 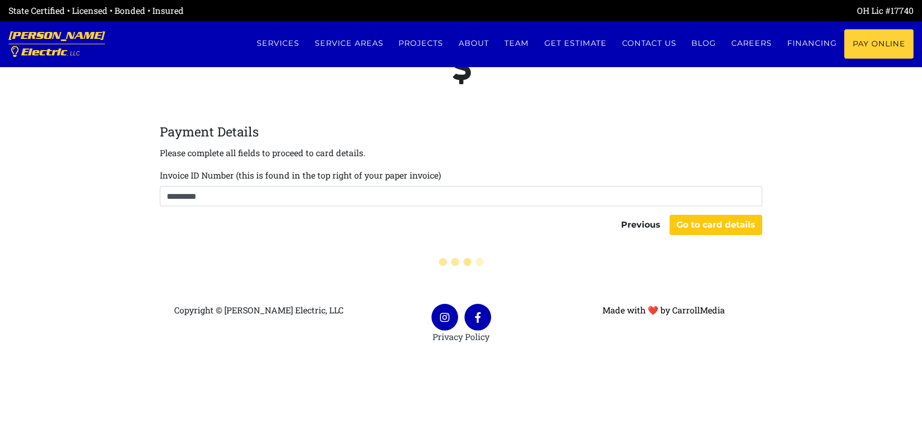 I want to click on a: Service Areas, so click(x=349, y=43).